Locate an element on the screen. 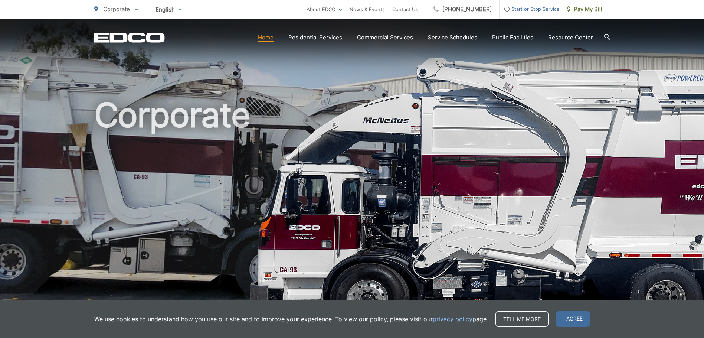  a: Service Schedules is located at coordinates (452, 37).